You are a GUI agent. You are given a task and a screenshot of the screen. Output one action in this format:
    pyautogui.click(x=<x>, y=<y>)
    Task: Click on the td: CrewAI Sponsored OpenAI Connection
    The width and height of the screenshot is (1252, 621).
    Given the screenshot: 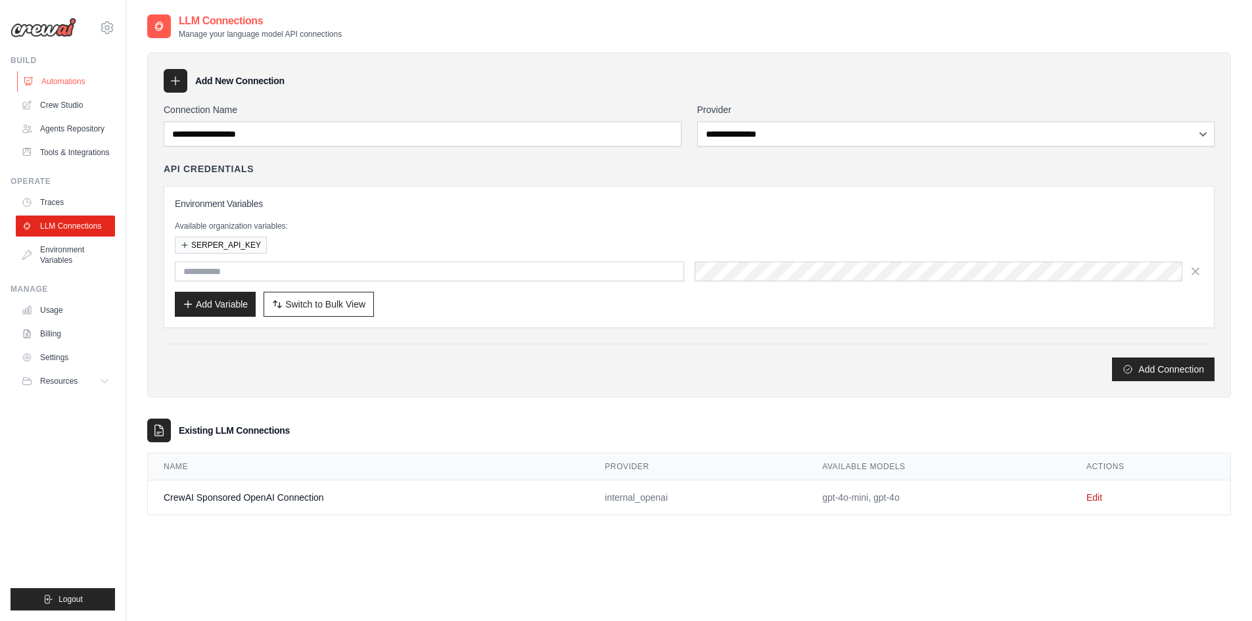 What is the action you would take?
    pyautogui.click(x=368, y=498)
    